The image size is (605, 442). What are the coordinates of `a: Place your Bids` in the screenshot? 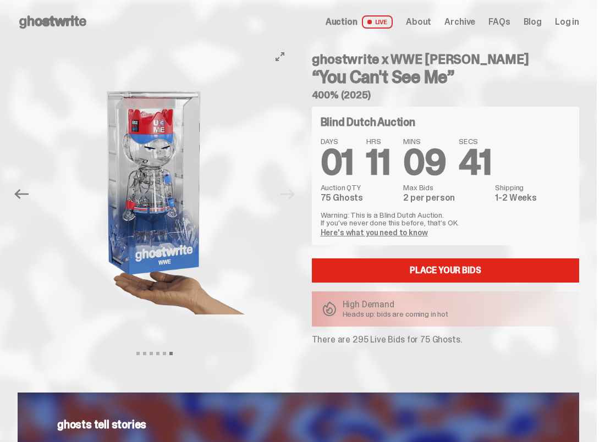 It's located at (446, 271).